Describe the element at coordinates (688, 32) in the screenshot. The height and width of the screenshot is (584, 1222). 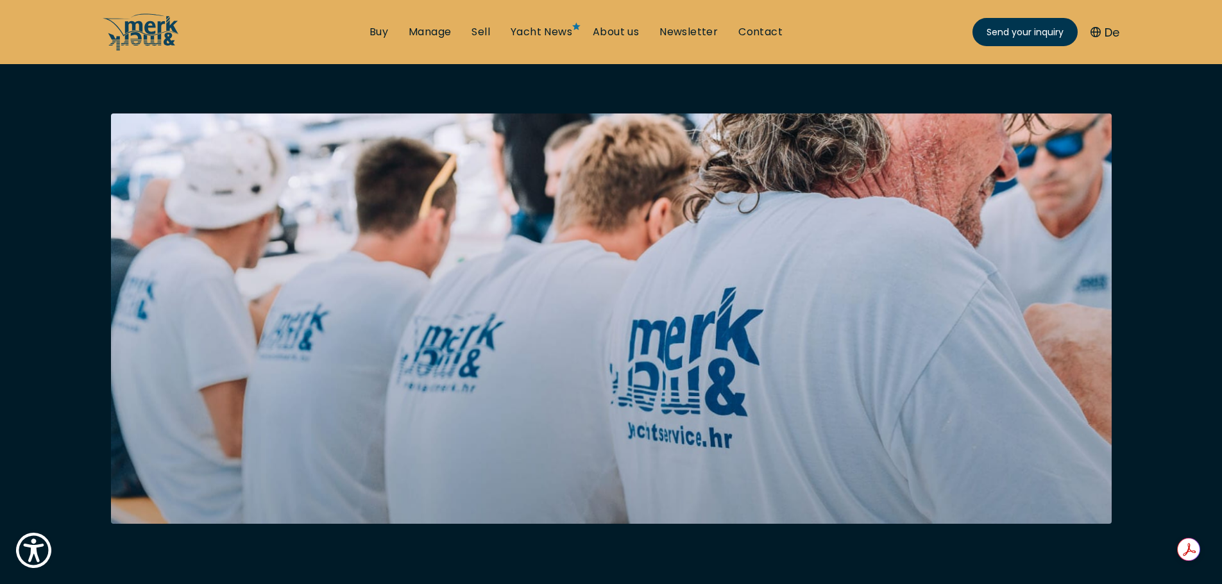
I see `a: Newsletter` at that location.